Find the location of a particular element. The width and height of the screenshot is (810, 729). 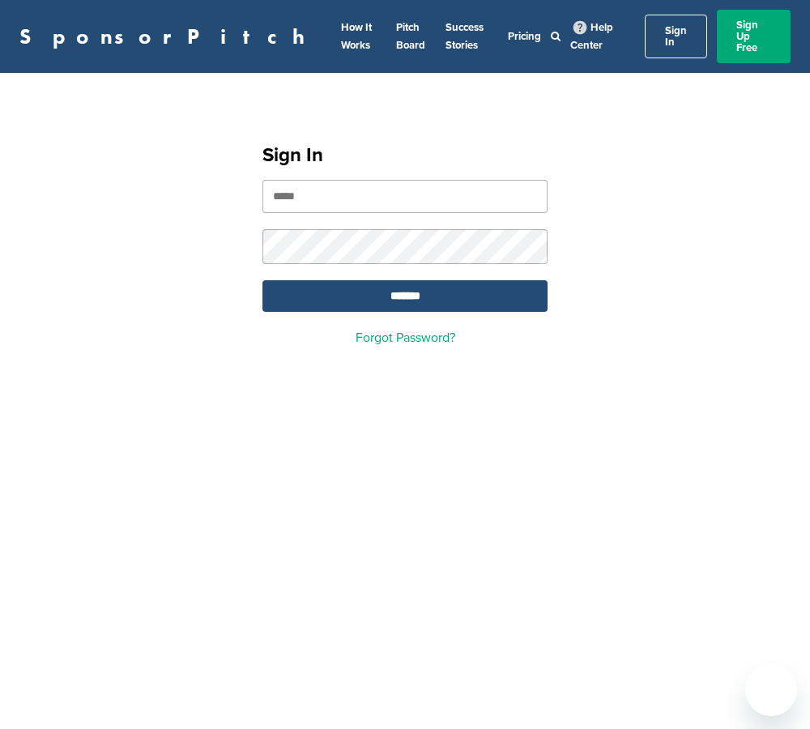

a: Forgot Password? is located at coordinates (405, 338).